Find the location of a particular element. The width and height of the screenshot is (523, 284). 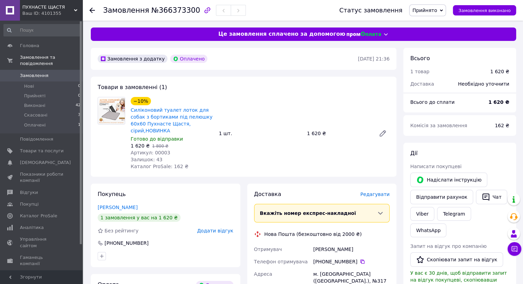

a: Viber is located at coordinates (422, 214).